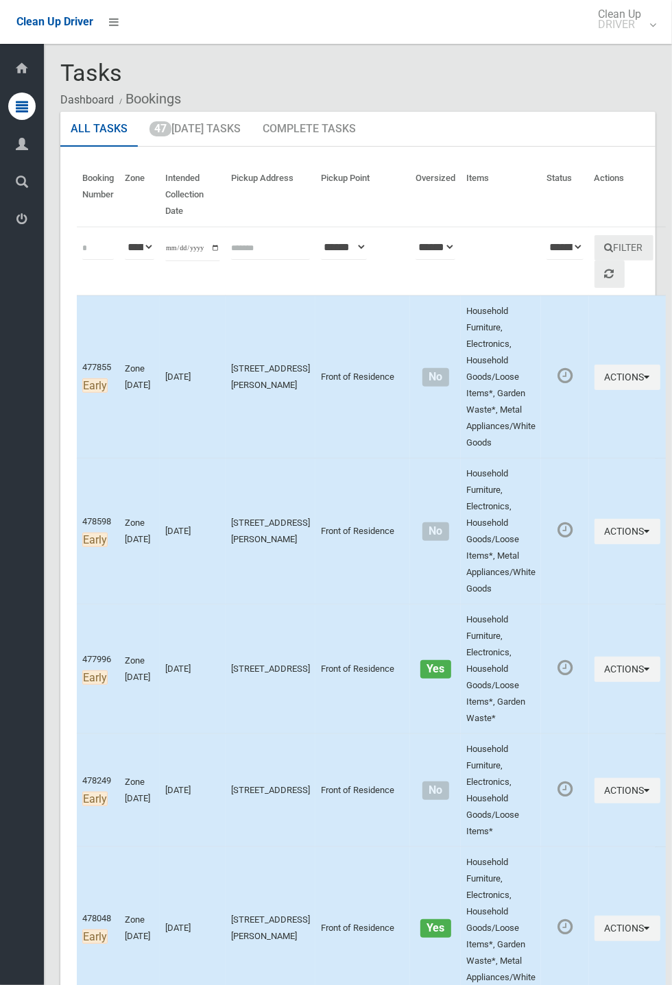  I want to click on span: Tasks, so click(91, 73).